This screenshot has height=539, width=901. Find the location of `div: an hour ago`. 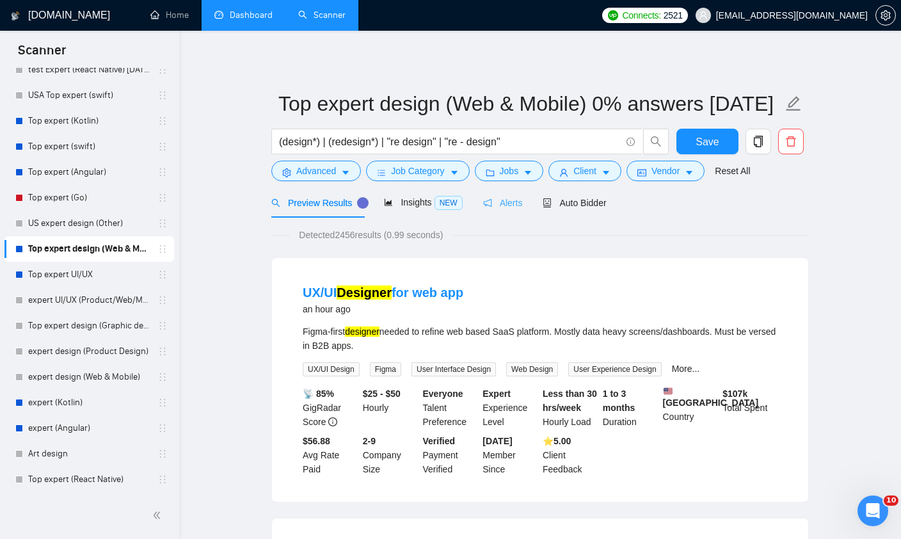

div: an hour ago is located at coordinates (383, 309).